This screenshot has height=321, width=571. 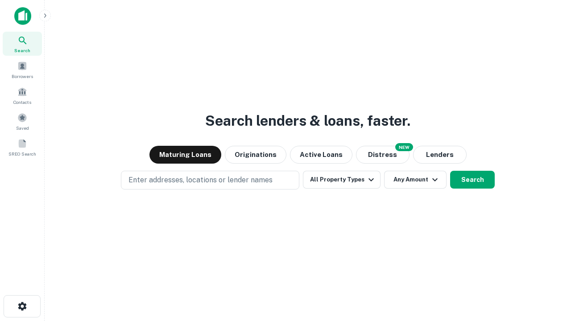 I want to click on p: Enter addresses, locations or lender names, so click(x=200, y=180).